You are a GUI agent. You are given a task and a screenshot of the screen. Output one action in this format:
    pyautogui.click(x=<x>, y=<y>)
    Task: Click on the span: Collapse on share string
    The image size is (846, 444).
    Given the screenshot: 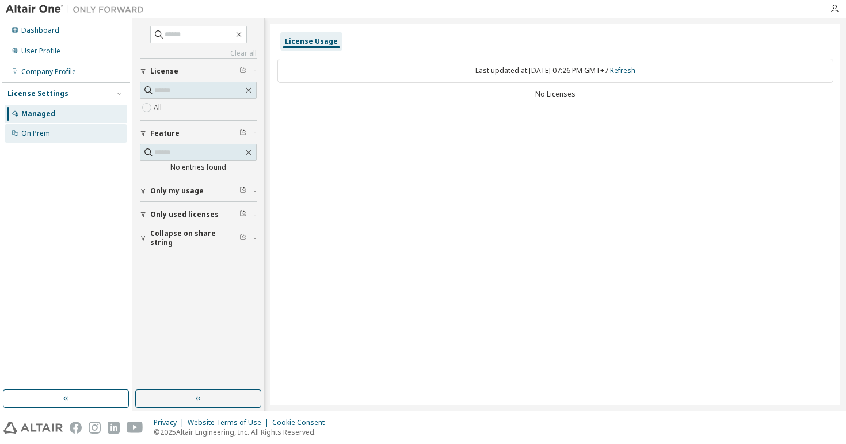 What is the action you would take?
    pyautogui.click(x=195, y=238)
    